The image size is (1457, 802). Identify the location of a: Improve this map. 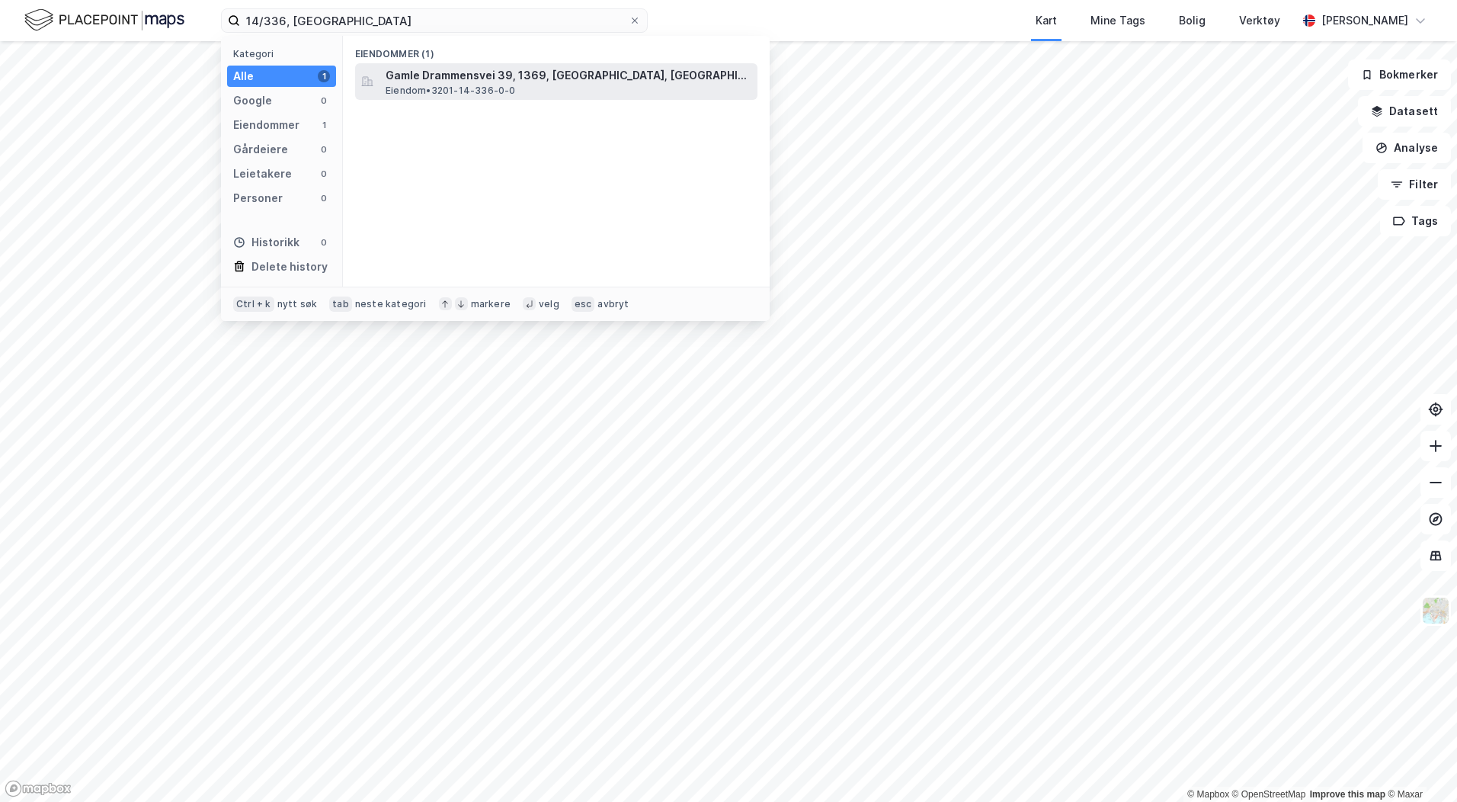
(1347, 794).